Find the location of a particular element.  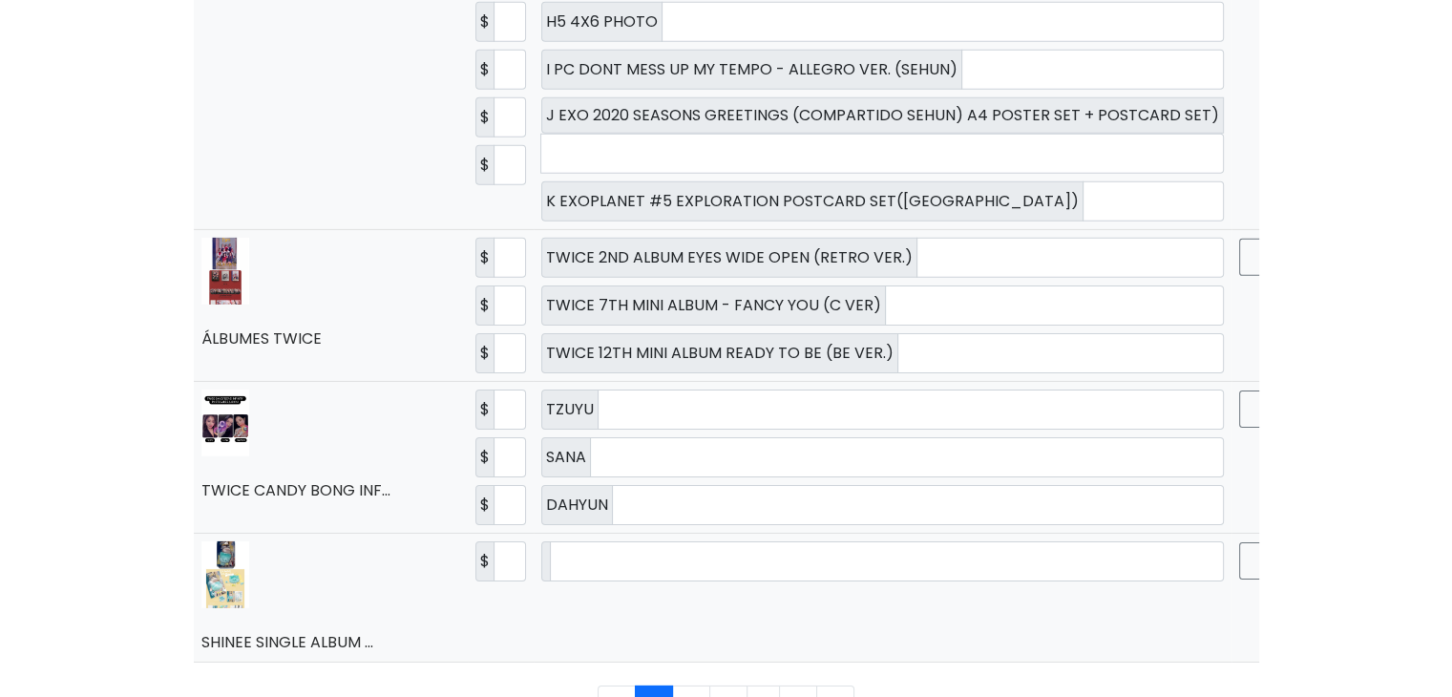

a: SHINEE SINGLE ALBUM ... is located at coordinates (287, 641).